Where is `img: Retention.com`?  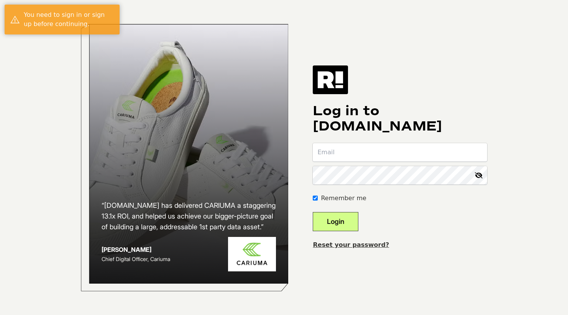
img: Retention.com is located at coordinates (330, 80).